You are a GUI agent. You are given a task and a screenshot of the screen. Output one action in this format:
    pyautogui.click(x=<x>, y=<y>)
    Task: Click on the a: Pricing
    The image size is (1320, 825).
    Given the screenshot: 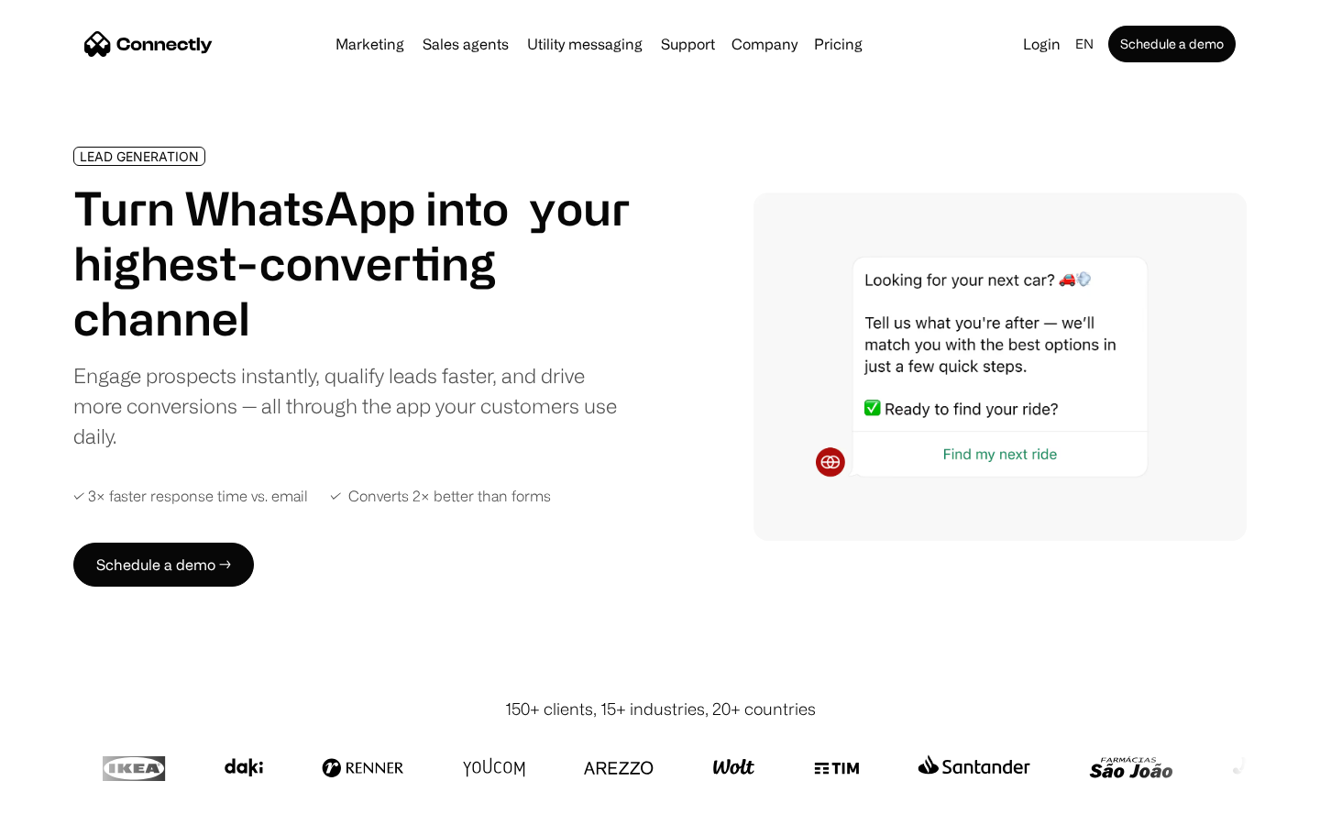 What is the action you would take?
    pyautogui.click(x=838, y=44)
    